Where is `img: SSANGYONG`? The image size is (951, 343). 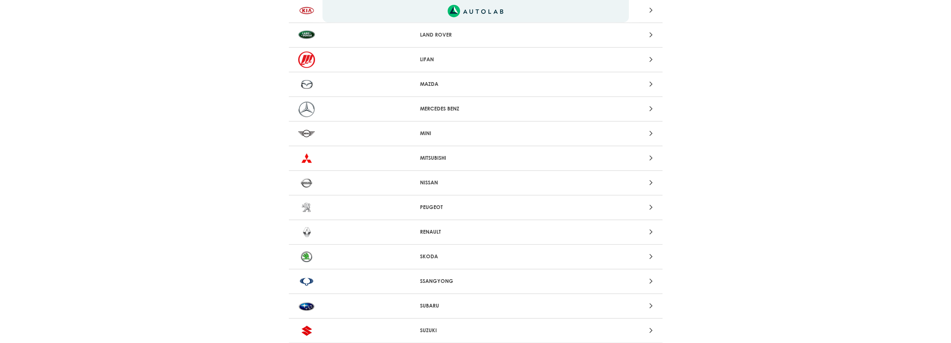
img: SSANGYONG is located at coordinates (306, 282).